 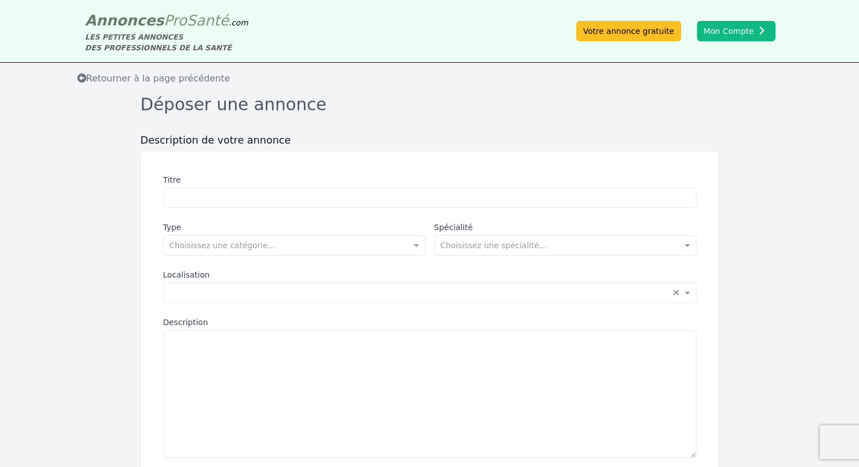 I want to click on span: .com, so click(x=238, y=23).